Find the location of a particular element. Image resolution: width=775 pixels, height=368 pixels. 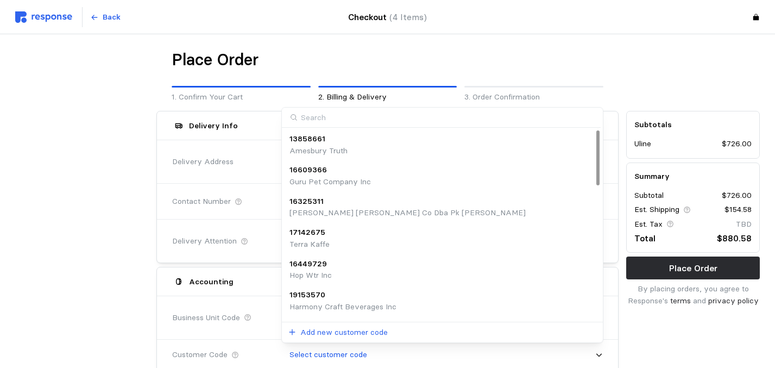

p: 17142675 is located at coordinates (307, 232).